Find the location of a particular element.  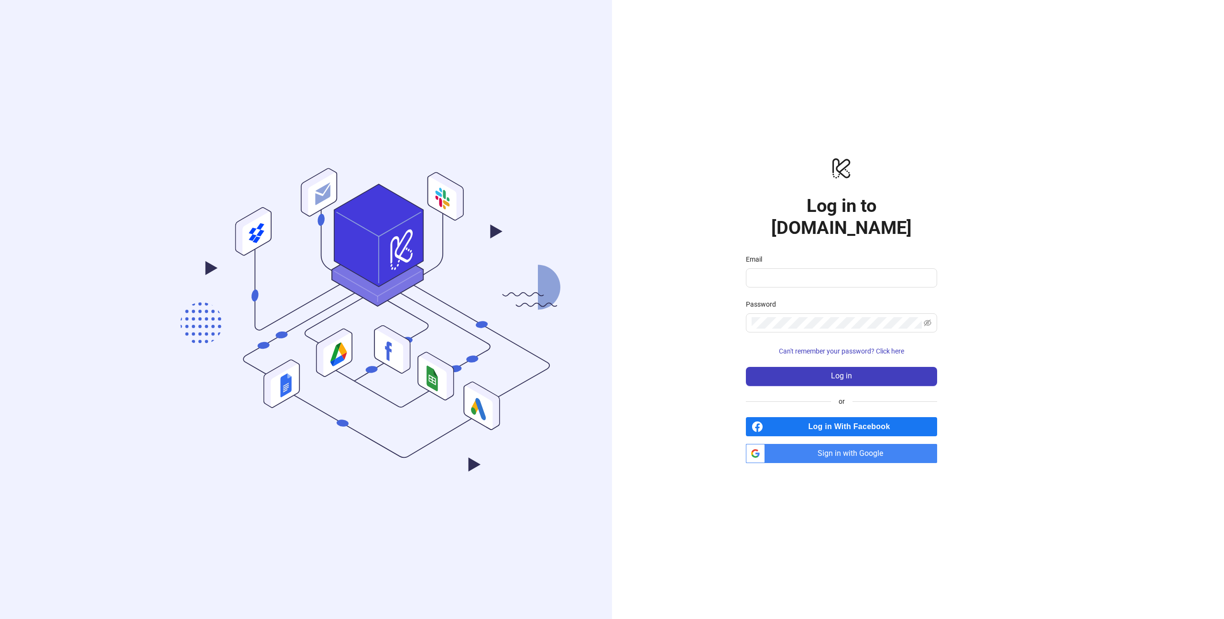

input: Email is located at coordinates (841, 278).